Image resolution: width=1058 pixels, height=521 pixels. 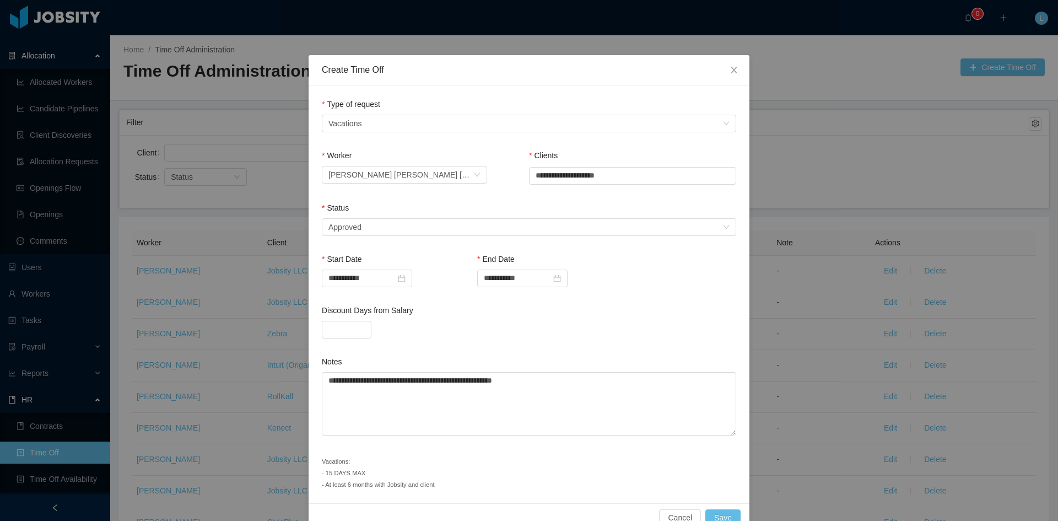 I want to click on div: Javier Alberto Rodriguez Rodriguez, so click(x=401, y=175).